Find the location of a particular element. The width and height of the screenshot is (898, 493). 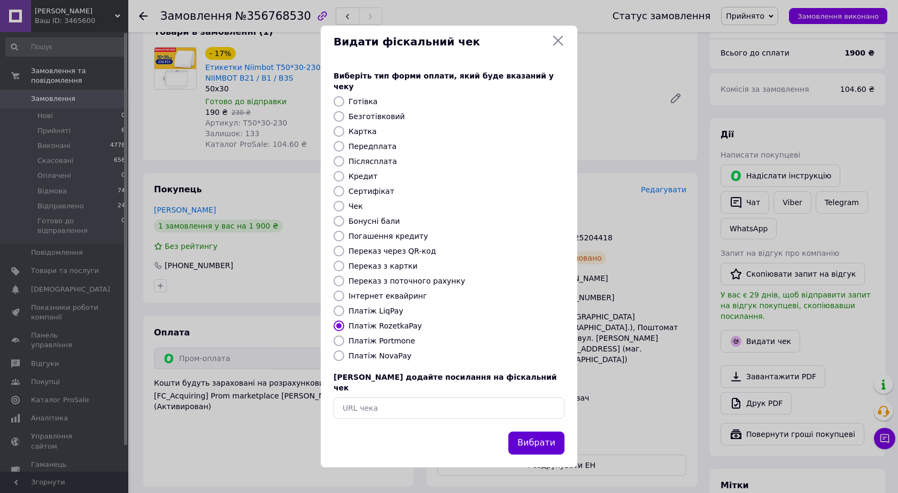

input: URL чека is located at coordinates (449, 408).